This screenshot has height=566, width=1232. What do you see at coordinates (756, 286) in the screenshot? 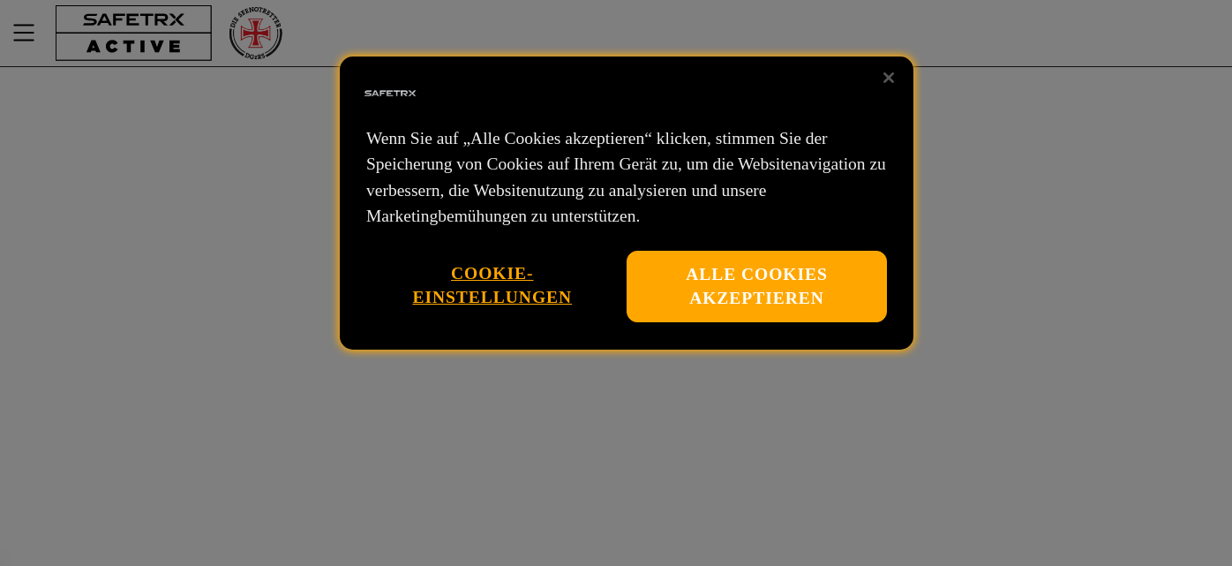
I see `font: Alle Cookies akzeptieren` at bounding box center [756, 286].